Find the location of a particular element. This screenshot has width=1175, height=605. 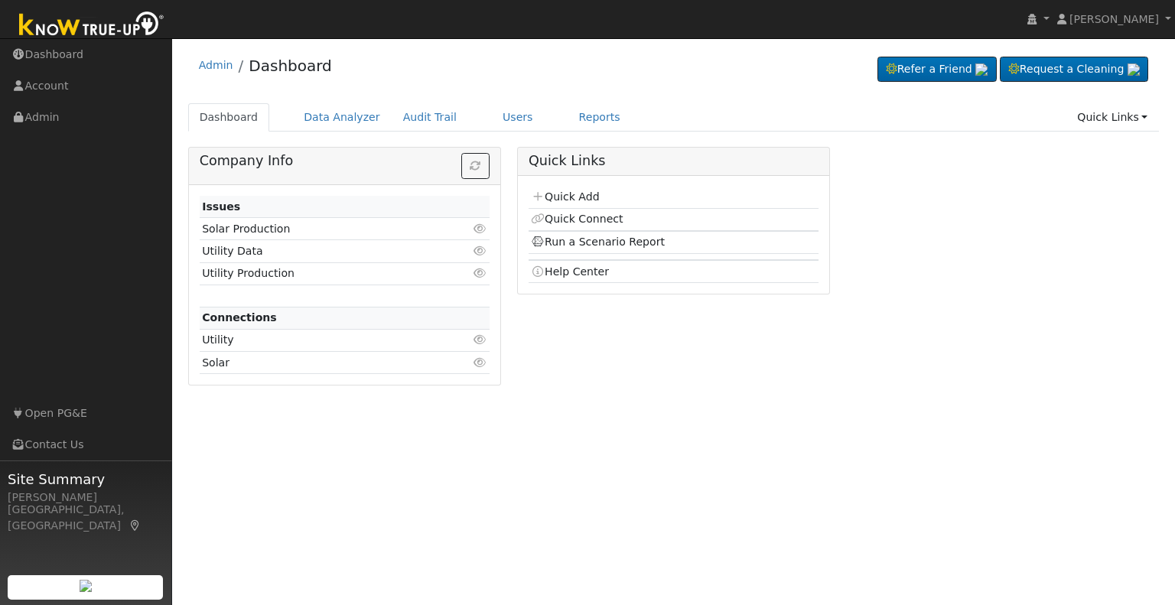

a: Map is located at coordinates (135, 526).